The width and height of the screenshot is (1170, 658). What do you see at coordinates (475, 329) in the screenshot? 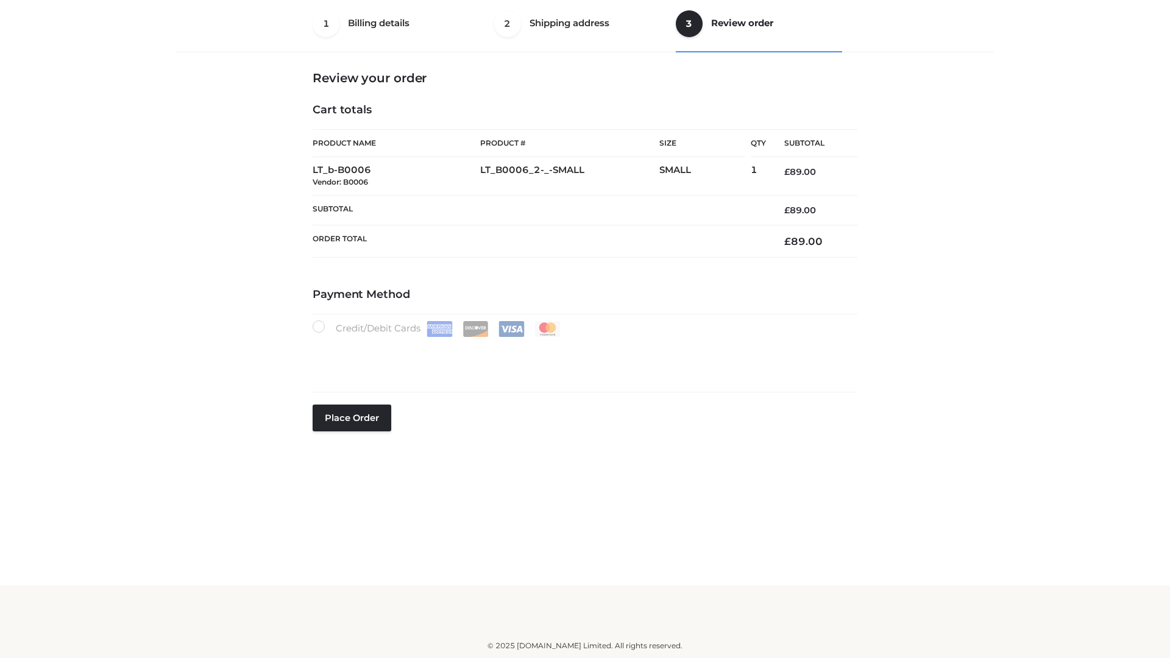
I see `img: Discover` at bounding box center [475, 329].